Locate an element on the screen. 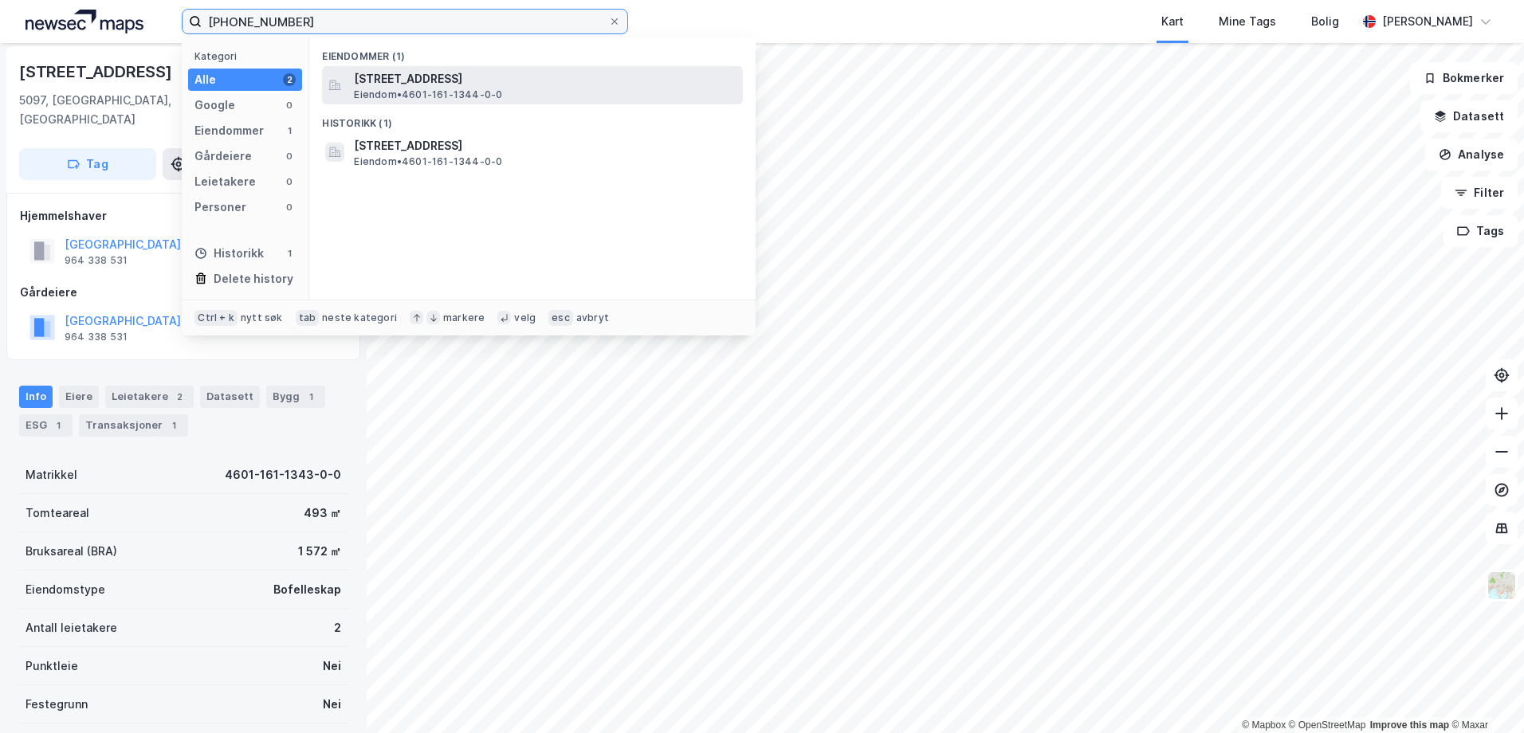  div: Mine Tags is located at coordinates (1247, 22).